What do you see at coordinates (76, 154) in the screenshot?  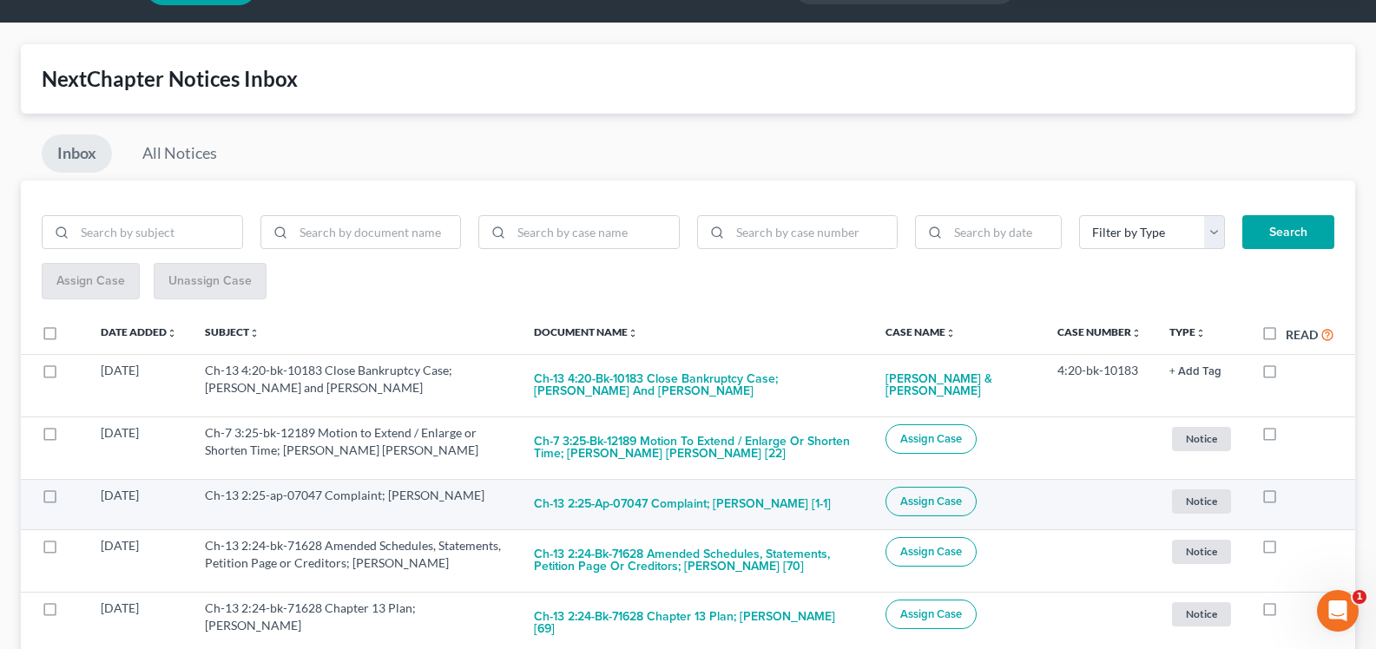 I see `a: Inbox` at bounding box center [76, 154].